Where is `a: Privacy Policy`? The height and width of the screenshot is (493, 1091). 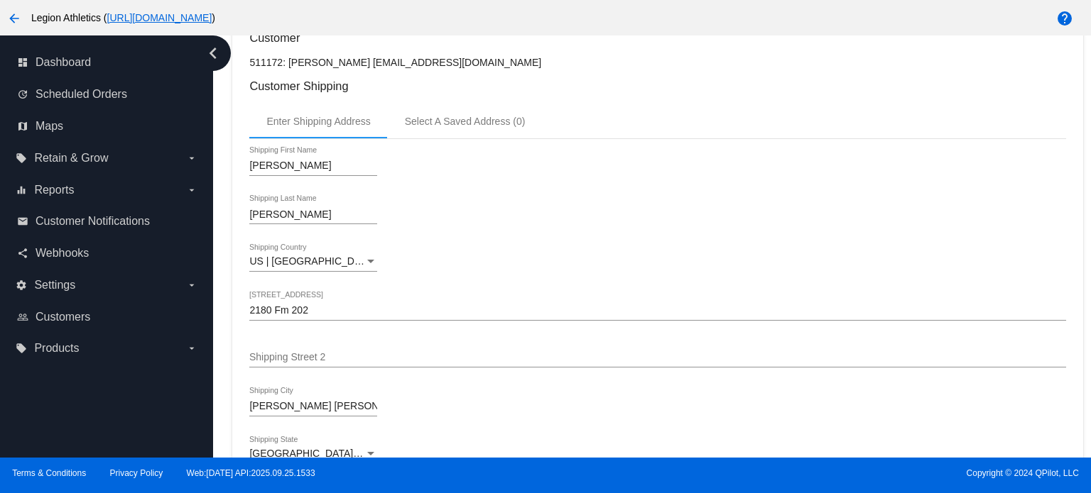 a: Privacy Policy is located at coordinates (136, 474).